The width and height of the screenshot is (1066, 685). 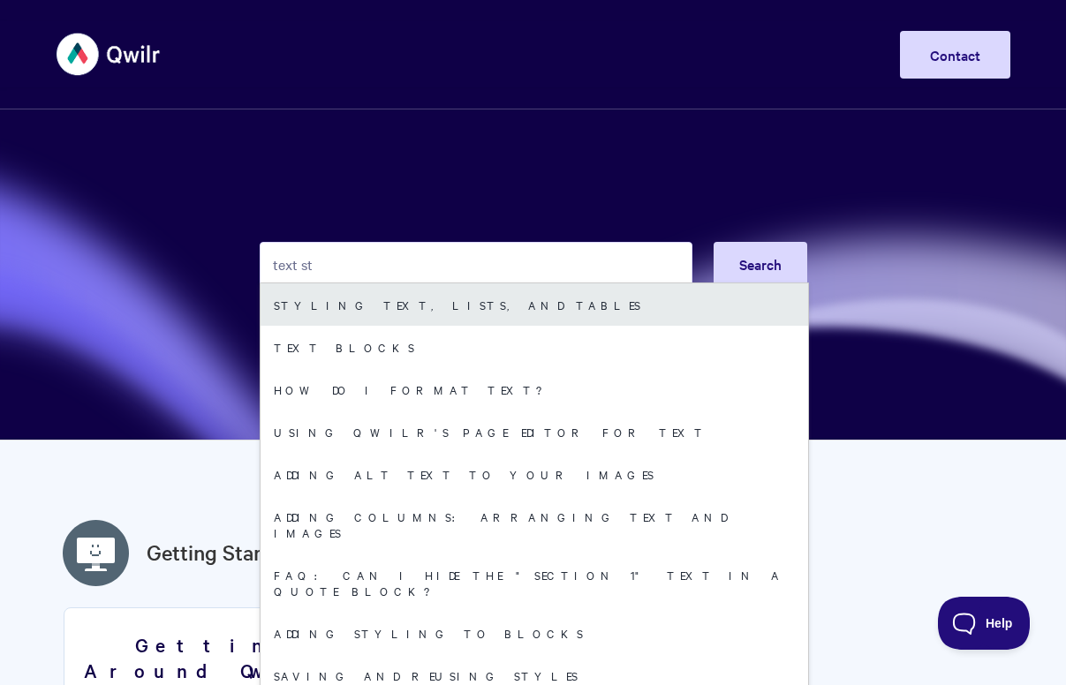 What do you see at coordinates (534, 305) in the screenshot?
I see `a: Styling text, lists, and tables` at bounding box center [534, 305].